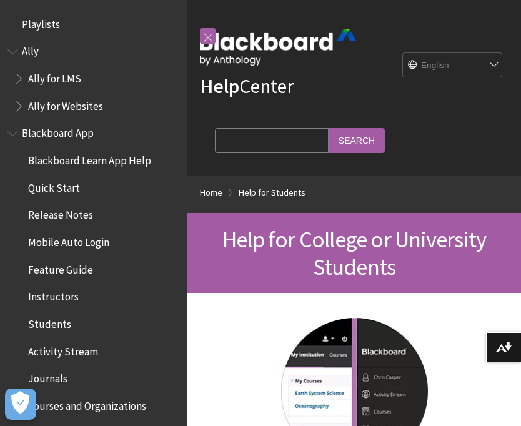  What do you see at coordinates (63, 349) in the screenshot?
I see `span: Activity Stream` at bounding box center [63, 349].